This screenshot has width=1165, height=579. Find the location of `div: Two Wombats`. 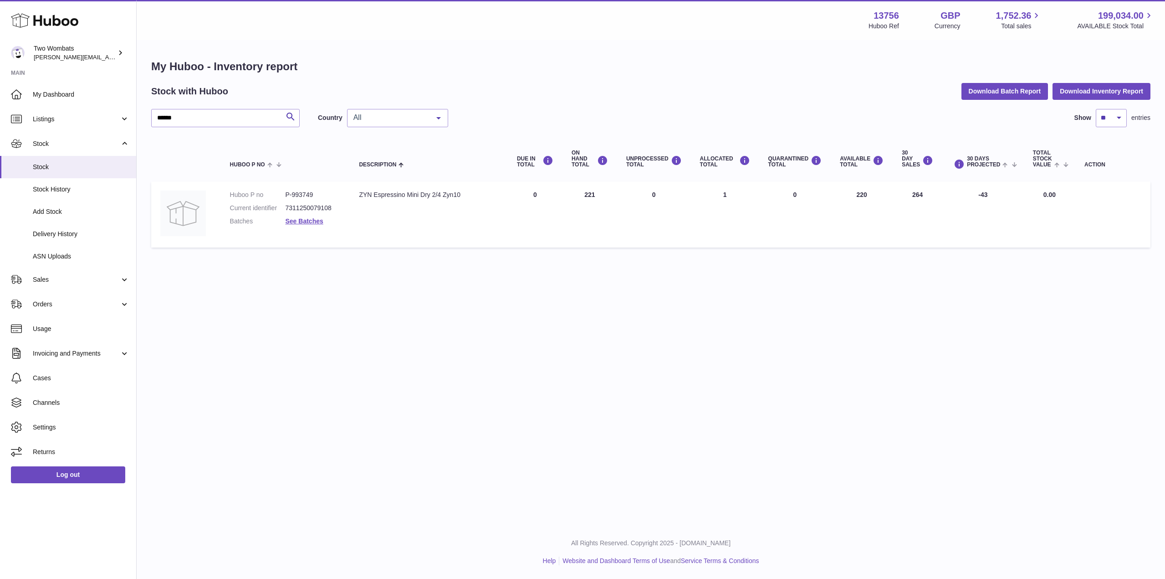

div: Two Wombats is located at coordinates (75, 53).